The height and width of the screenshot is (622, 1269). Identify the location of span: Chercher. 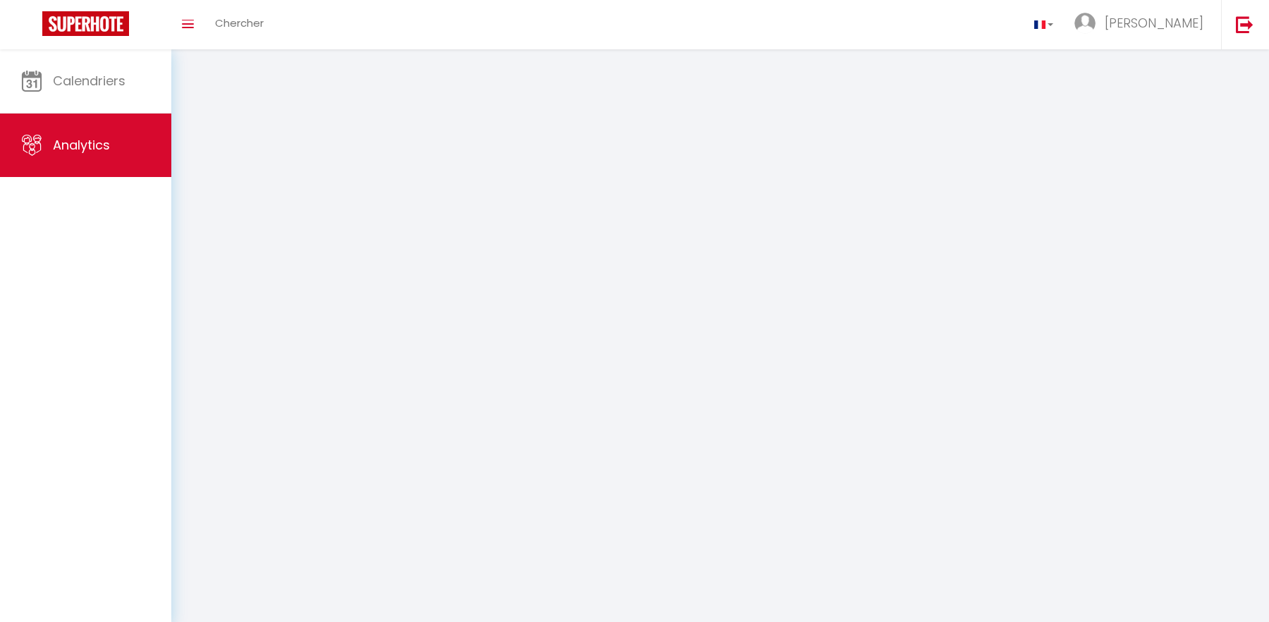
(239, 23).